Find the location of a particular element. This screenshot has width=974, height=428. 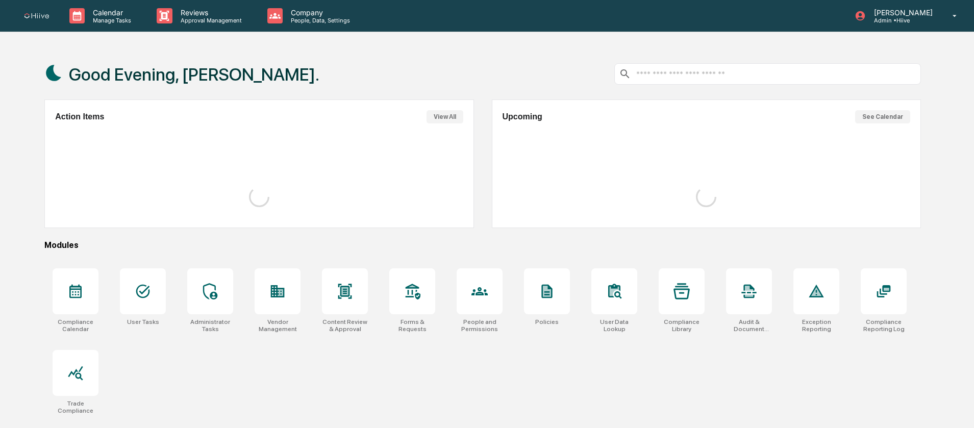

div: Compliance Reporting Log is located at coordinates (884, 325).